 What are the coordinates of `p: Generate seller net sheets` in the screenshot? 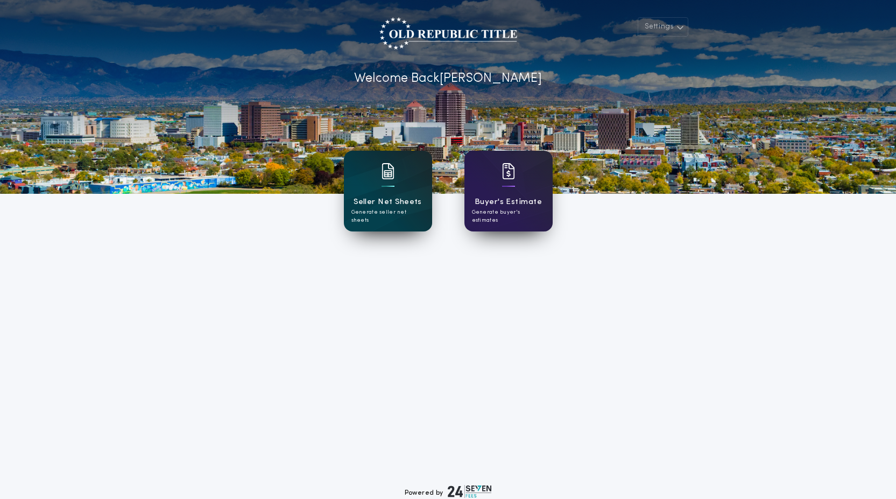 It's located at (388, 216).